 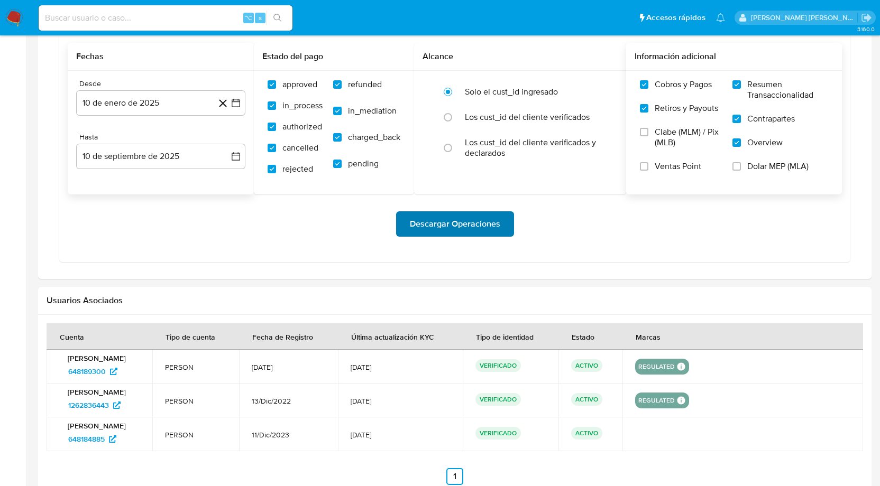 What do you see at coordinates (720, 17) in the screenshot?
I see `a: Notificaciones` at bounding box center [720, 17].